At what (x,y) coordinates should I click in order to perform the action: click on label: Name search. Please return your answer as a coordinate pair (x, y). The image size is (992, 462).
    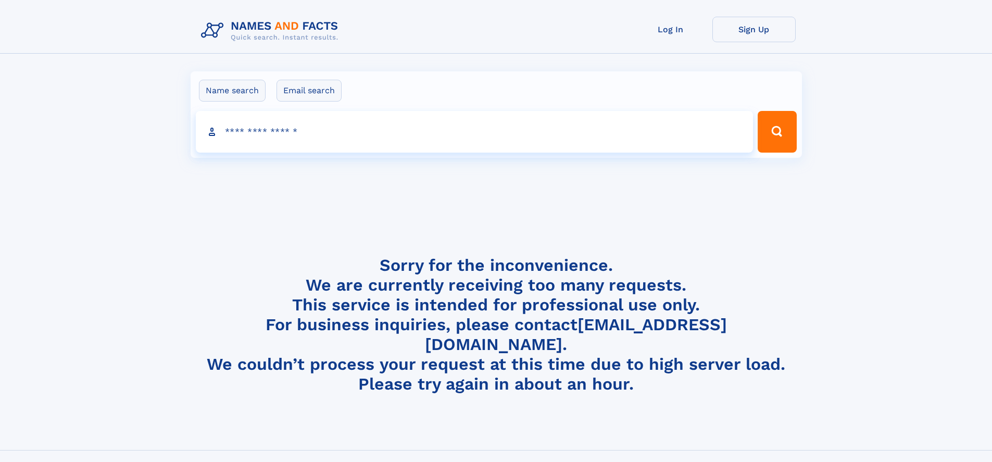
    Looking at the image, I should click on (232, 91).